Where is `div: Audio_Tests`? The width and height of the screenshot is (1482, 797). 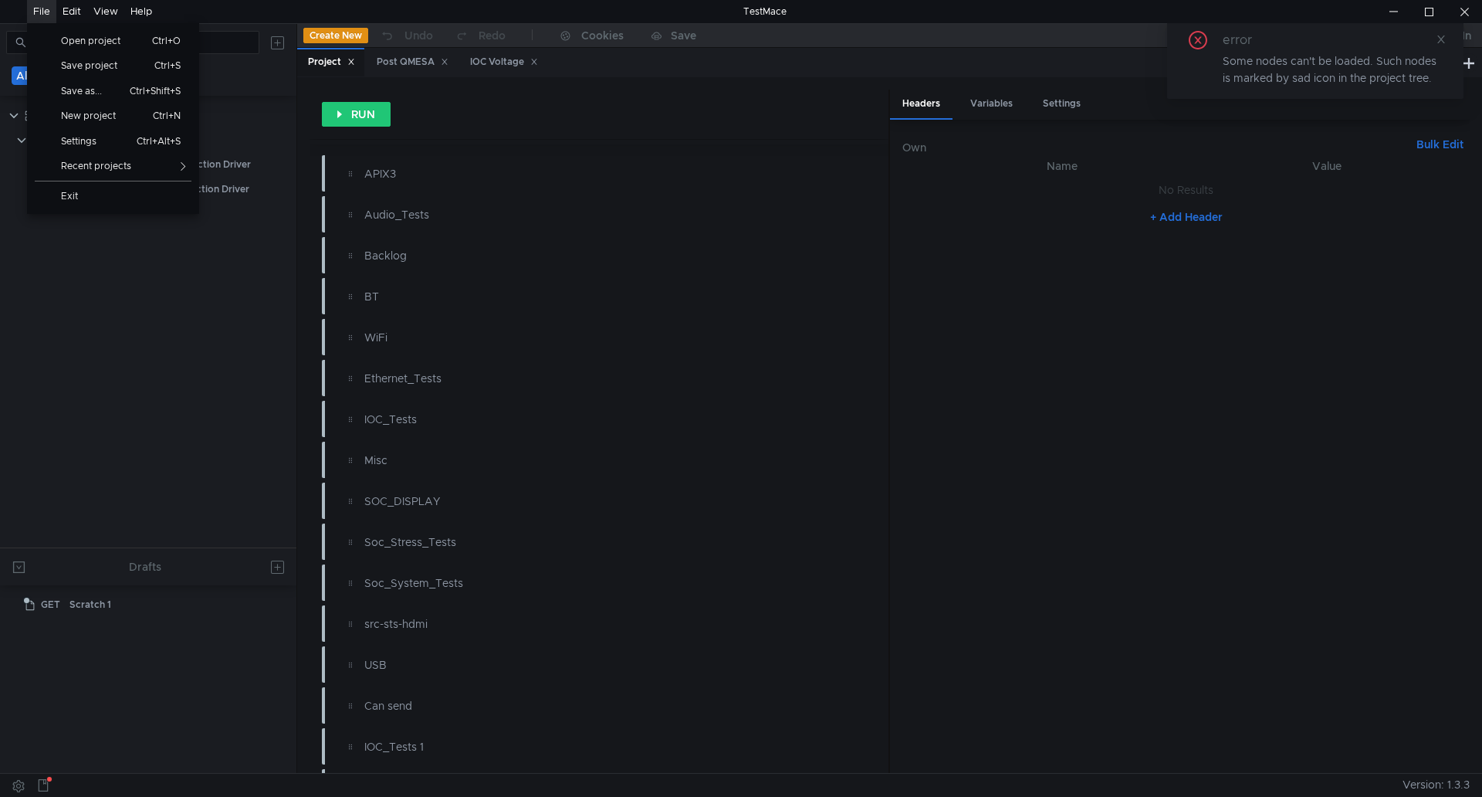
div: Audio_Tests is located at coordinates (561, 215).